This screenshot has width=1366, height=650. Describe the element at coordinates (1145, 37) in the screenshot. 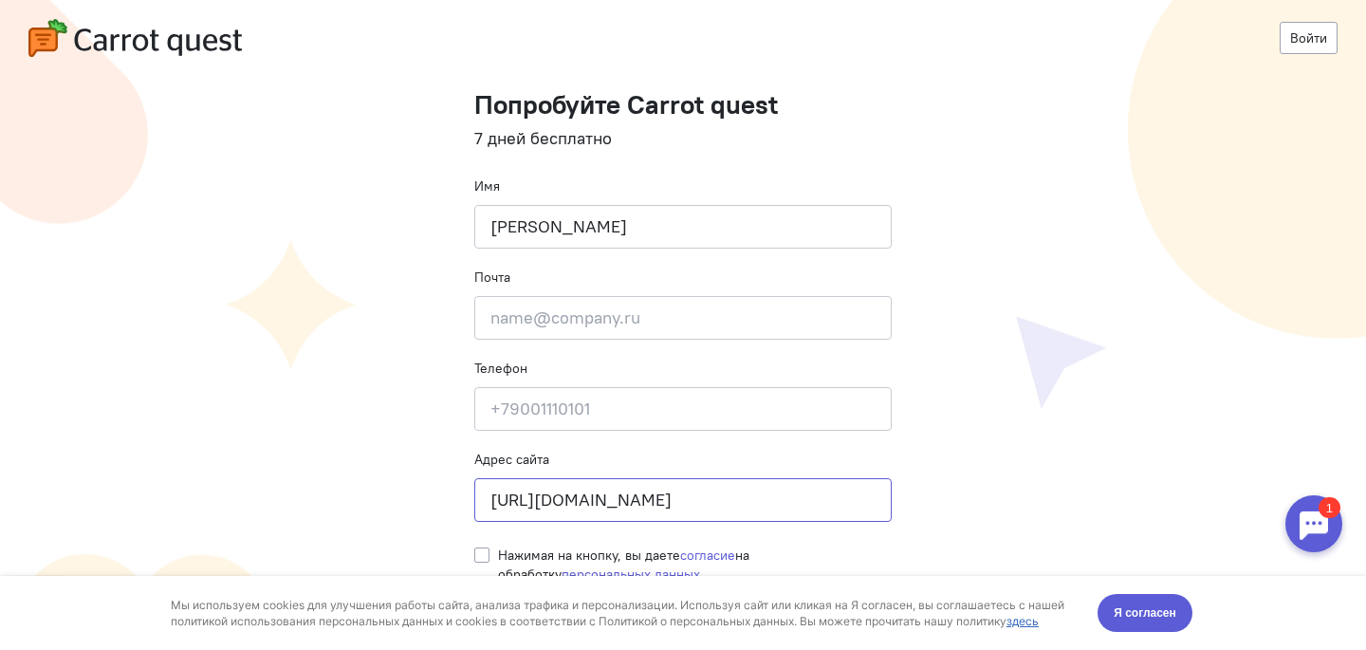

I see `span: Я согласен` at that location.